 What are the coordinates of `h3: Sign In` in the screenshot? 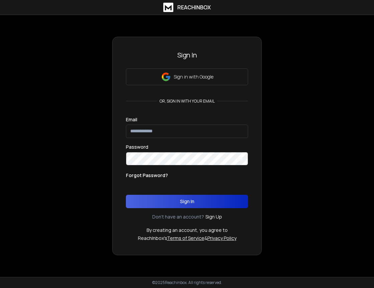 It's located at (187, 55).